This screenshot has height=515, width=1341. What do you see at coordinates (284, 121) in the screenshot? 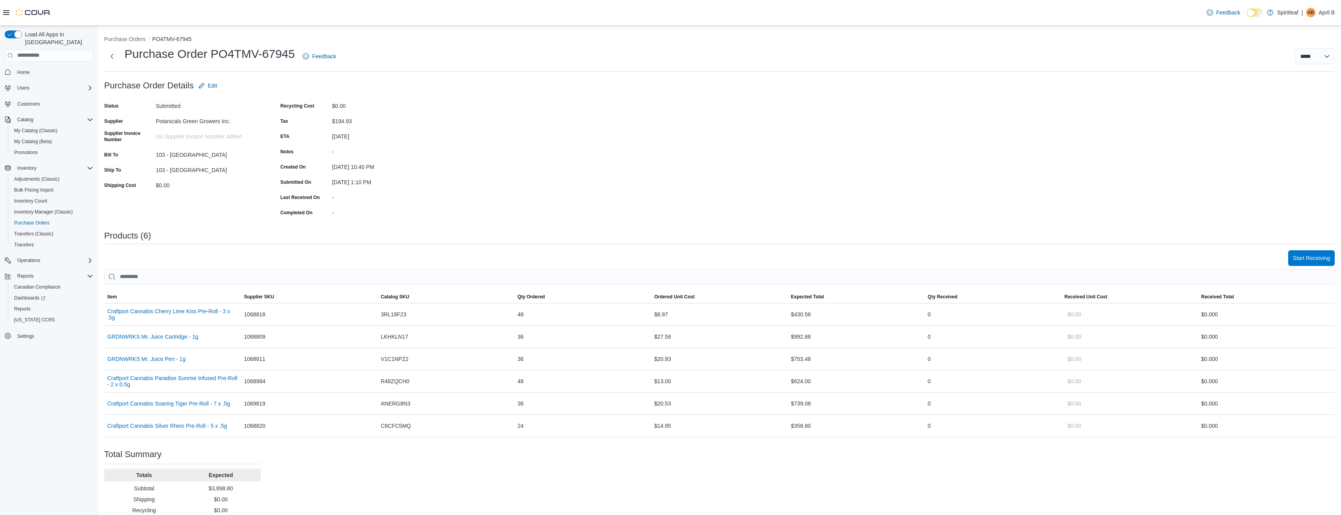
I see `label: Tax` at bounding box center [284, 121].